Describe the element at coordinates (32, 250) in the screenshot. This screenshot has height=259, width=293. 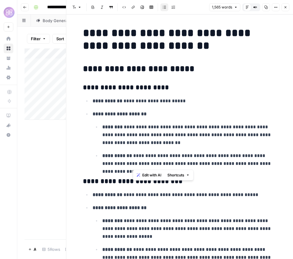
I see `button: Add Row` at that location.